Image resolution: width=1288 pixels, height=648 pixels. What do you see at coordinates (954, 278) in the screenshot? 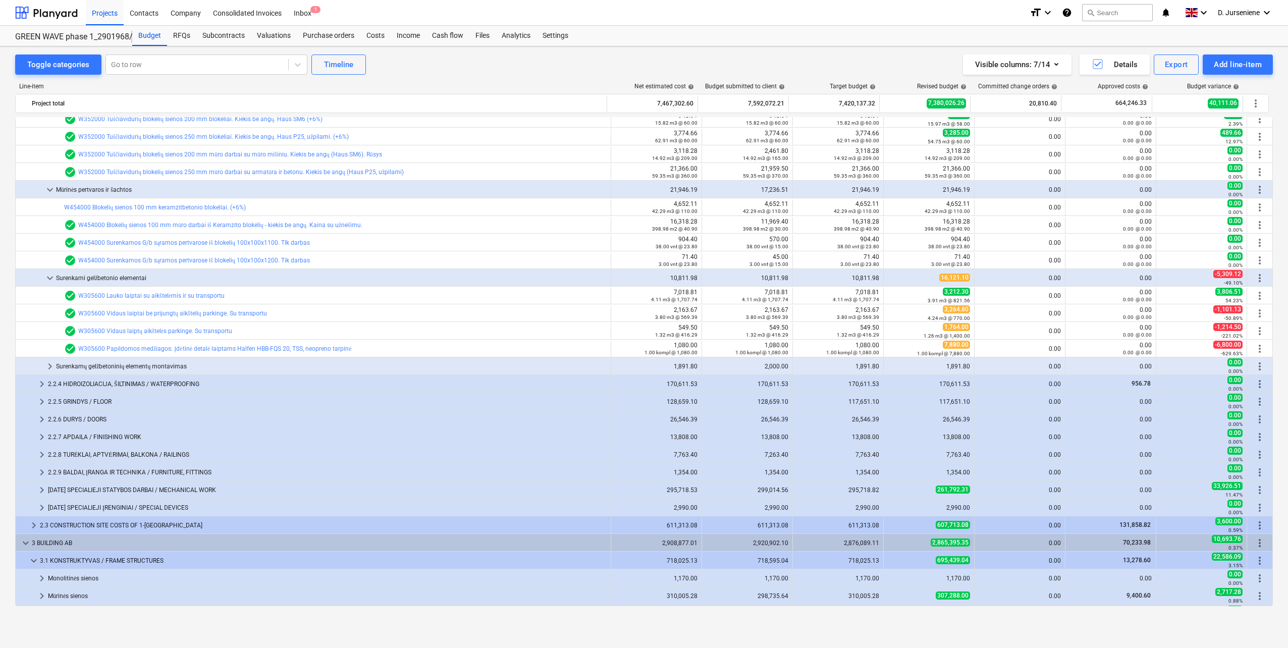
I see `span: 16,121.10` at bounding box center [954, 278].